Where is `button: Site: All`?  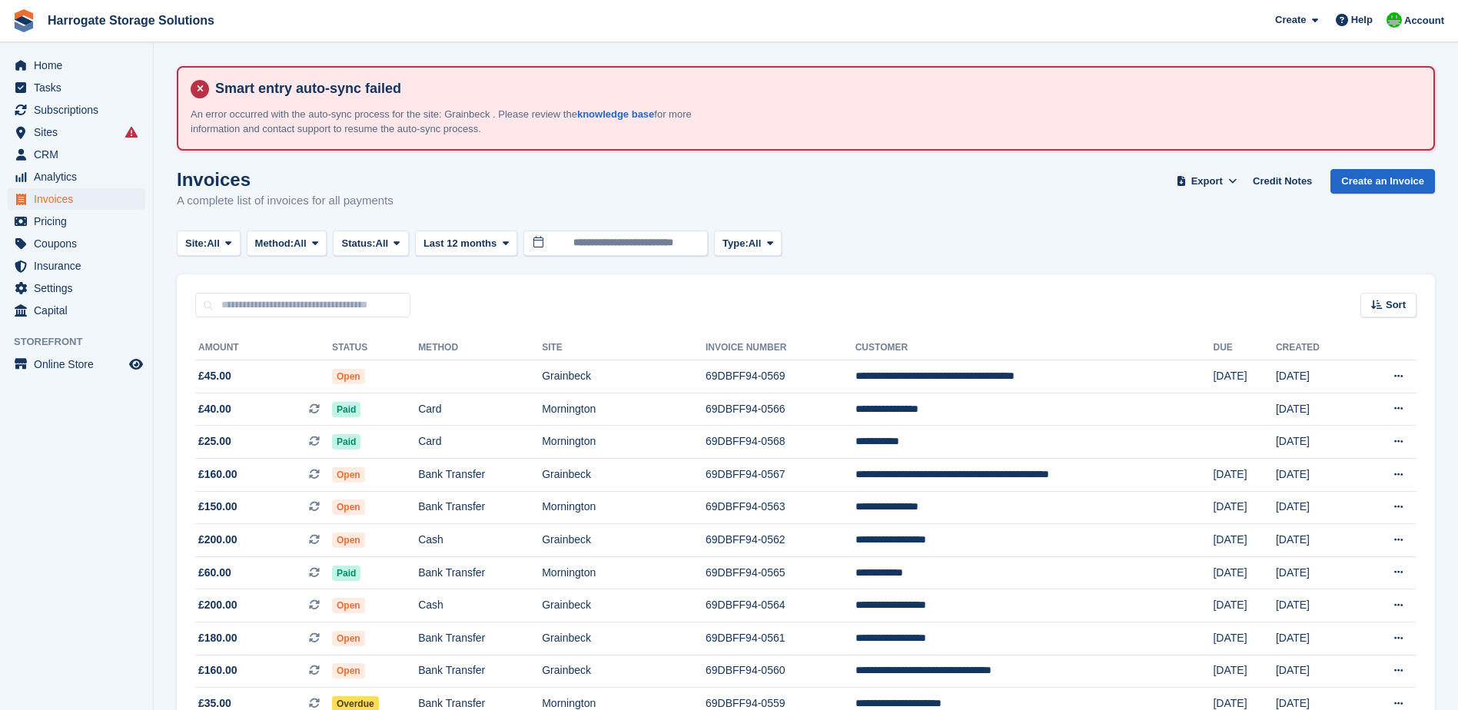
button: Site: All is located at coordinates (208, 243).